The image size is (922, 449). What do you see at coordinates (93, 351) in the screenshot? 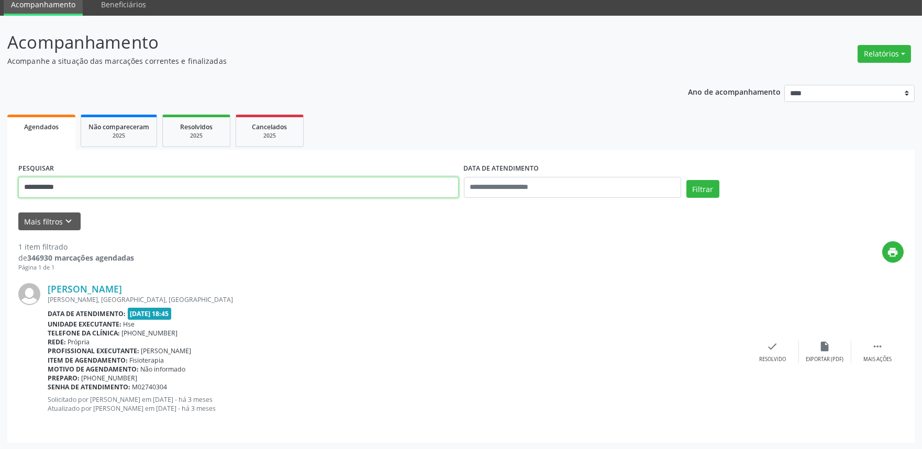
I see `b: Profissional executante:` at bounding box center [93, 351].